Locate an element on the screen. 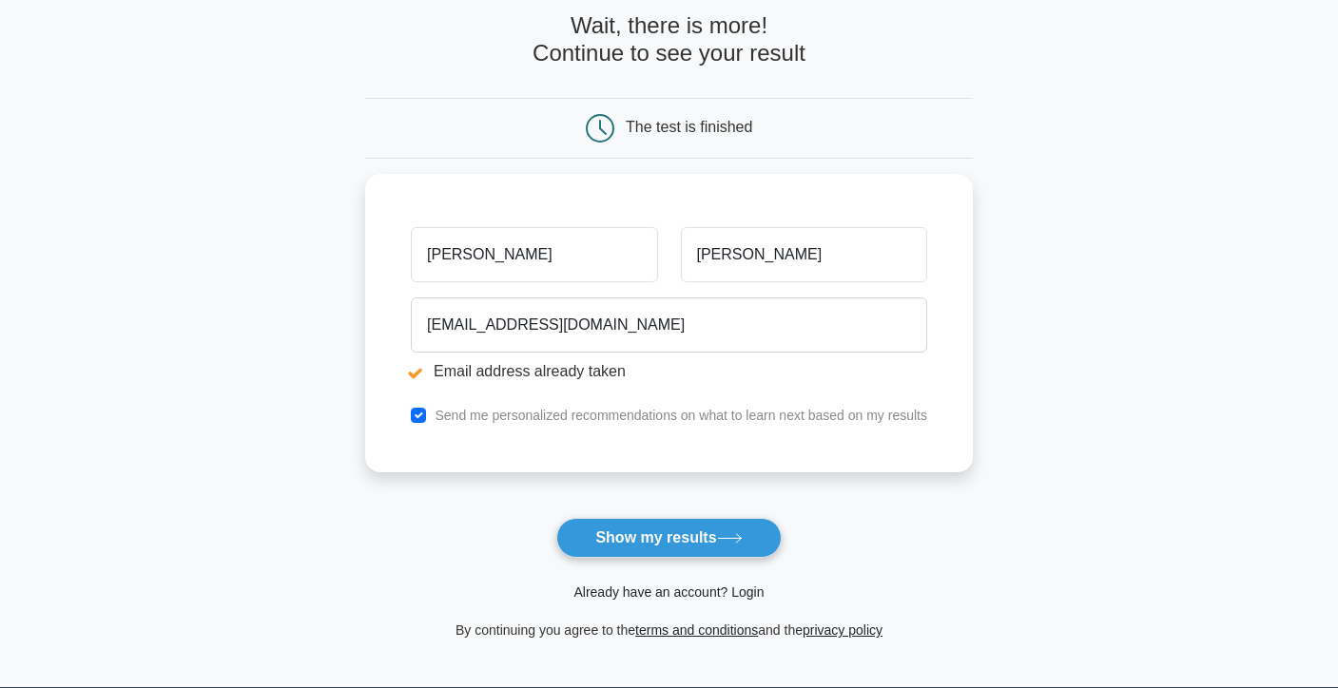 This screenshot has height=688, width=1338. label: Send me personalized recommendations on what to learn next based on my results is located at coordinates (681, 415).